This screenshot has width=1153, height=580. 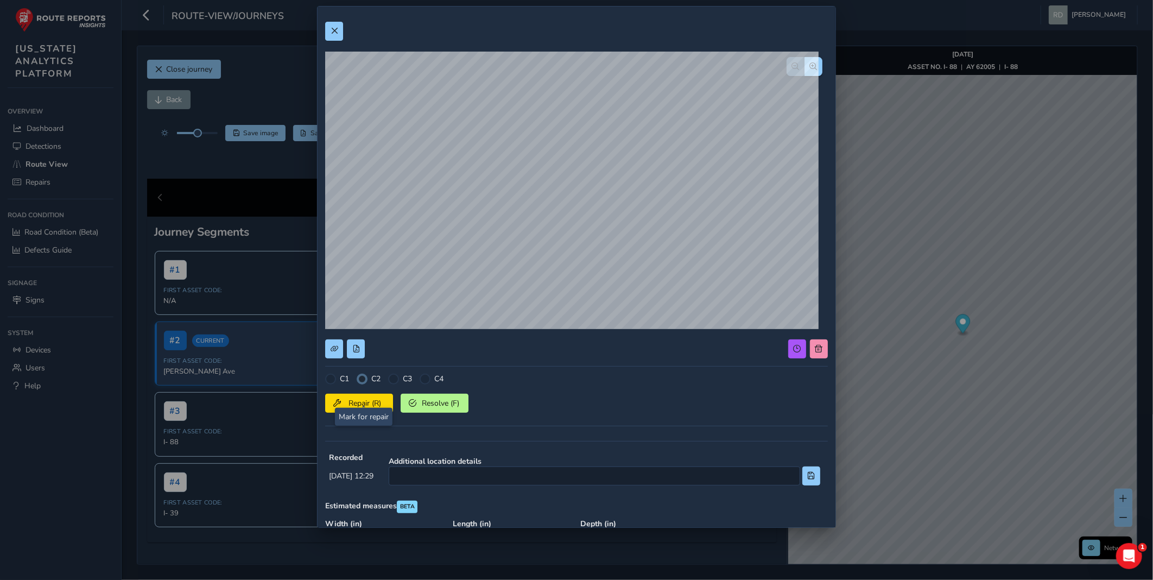 I want to click on strong: Width ( in ), so click(x=385, y=523).